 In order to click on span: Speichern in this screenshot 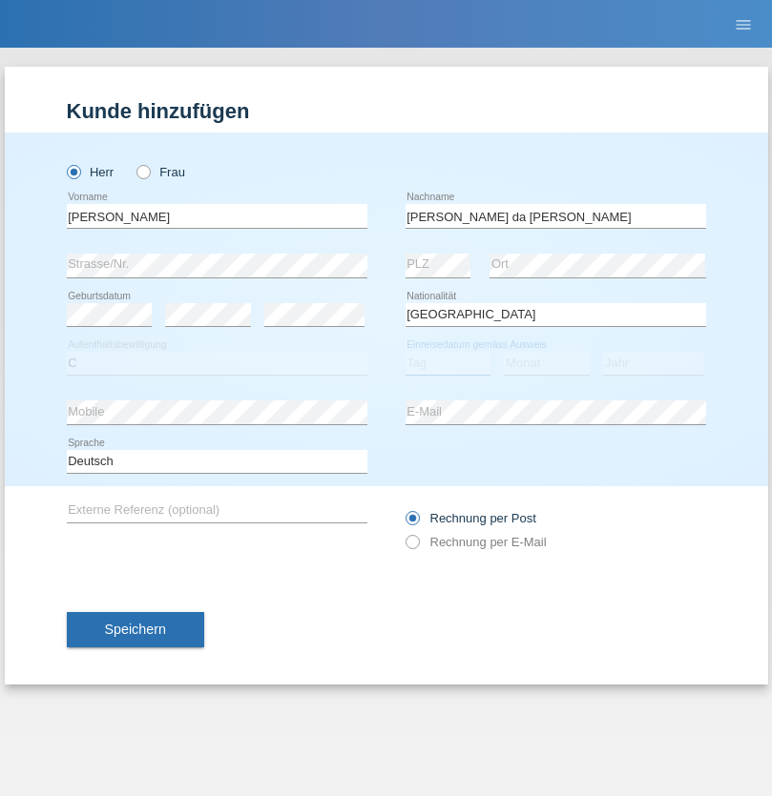, I will do `click(135, 629)`.